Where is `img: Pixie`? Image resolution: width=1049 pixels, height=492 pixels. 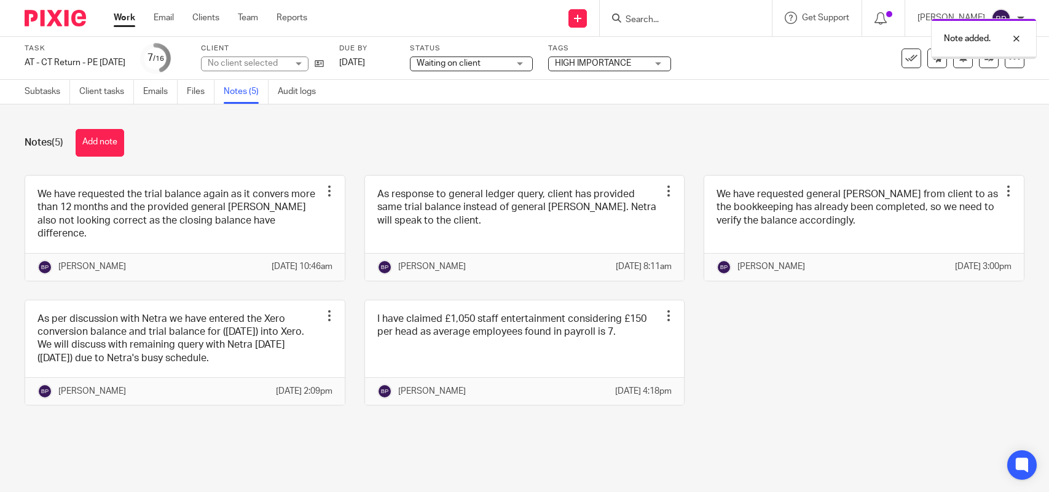 img: Pixie is located at coordinates (55, 18).